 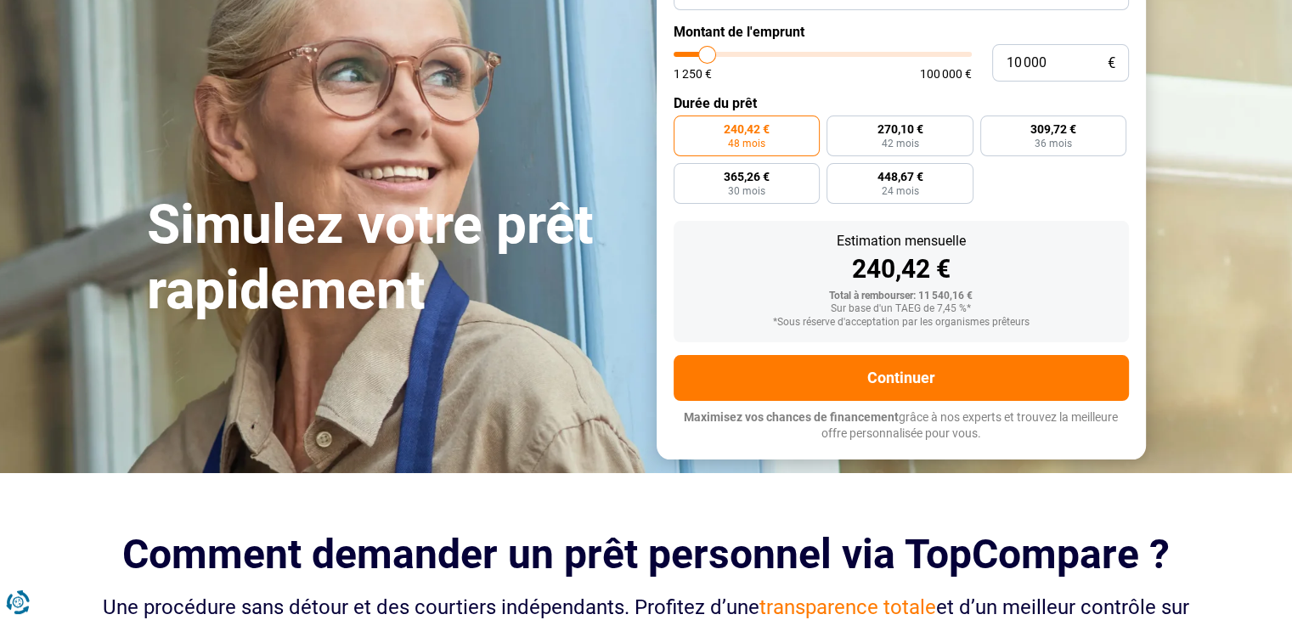 I want to click on span: transparence totale, so click(x=848, y=607).